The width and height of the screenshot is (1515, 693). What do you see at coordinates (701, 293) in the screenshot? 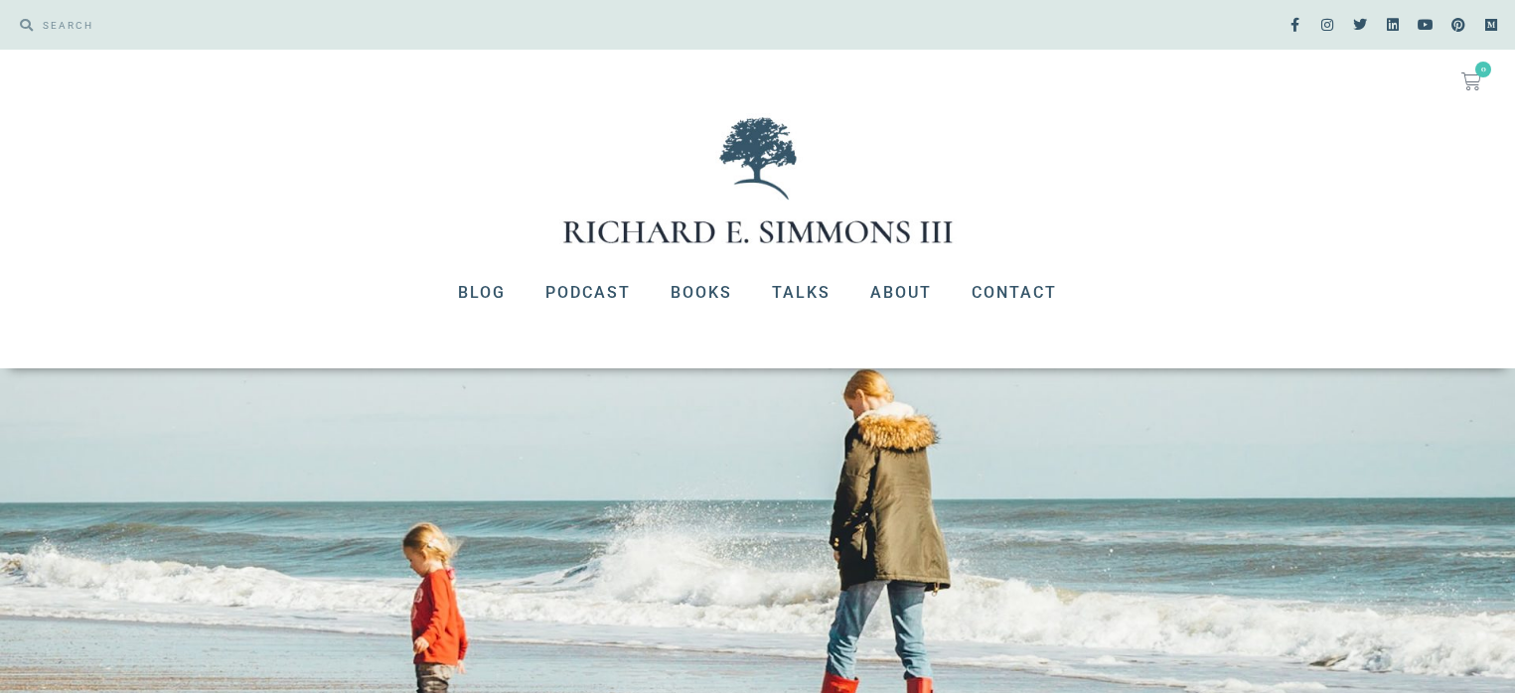
I see `a: Books` at bounding box center [701, 293].